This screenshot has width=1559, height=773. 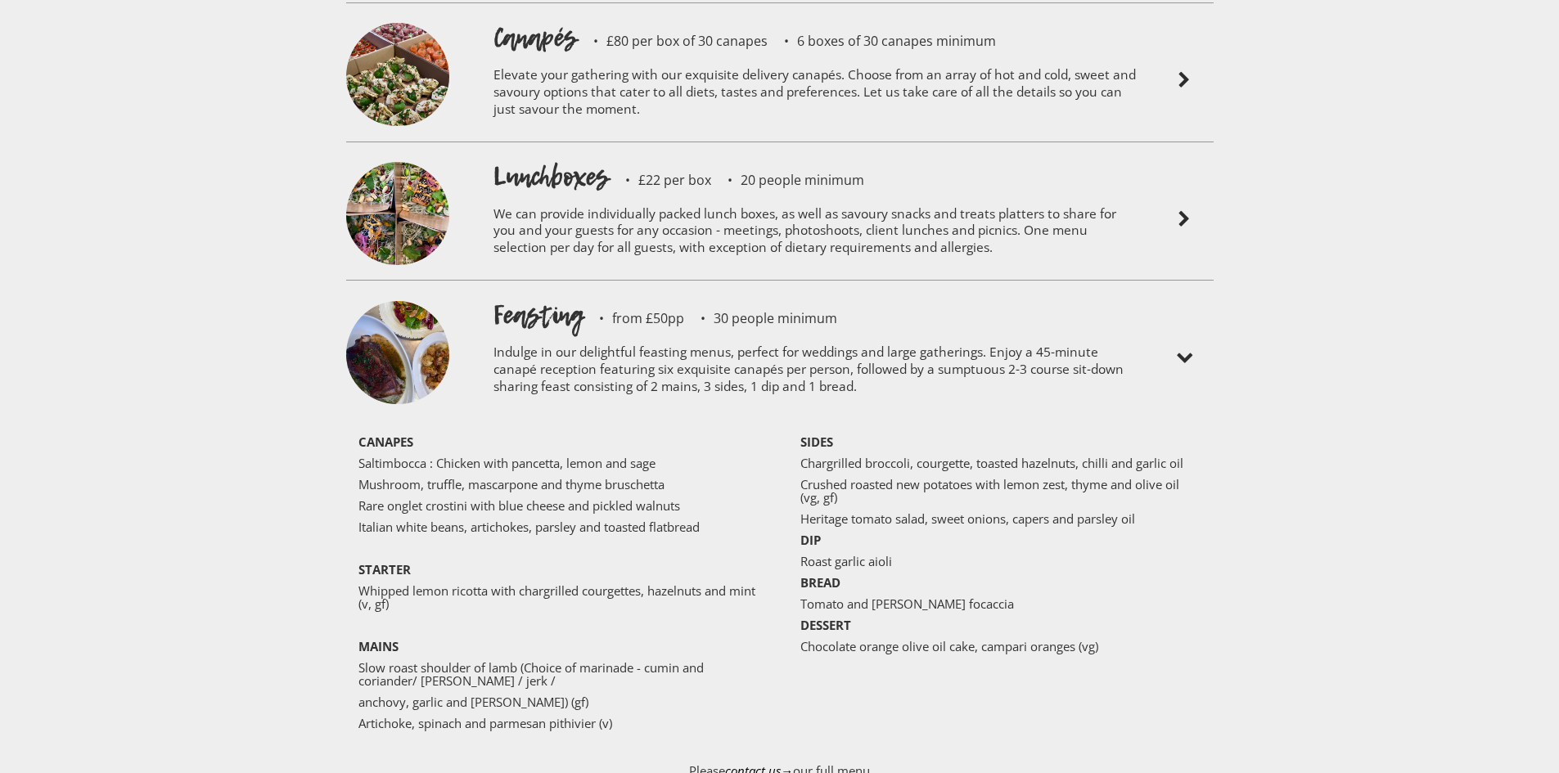 I want to click on p: Indulge in our delightful feasting menus, perfect for weddings and large gatherings. Enjoy a 45-m..., so click(x=817, y=372).